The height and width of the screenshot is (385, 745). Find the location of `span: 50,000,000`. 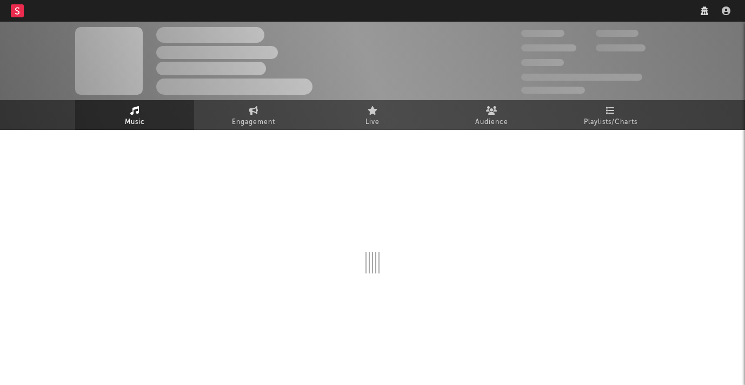

span: 50,000,000 is located at coordinates (549, 48).